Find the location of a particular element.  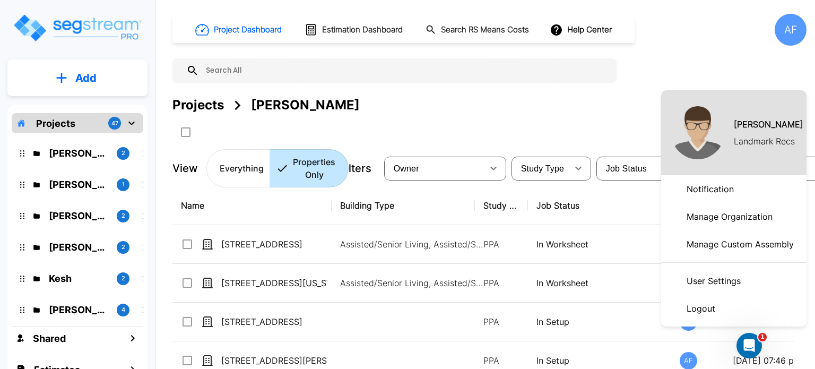

span: 1 is located at coordinates (762, 337).